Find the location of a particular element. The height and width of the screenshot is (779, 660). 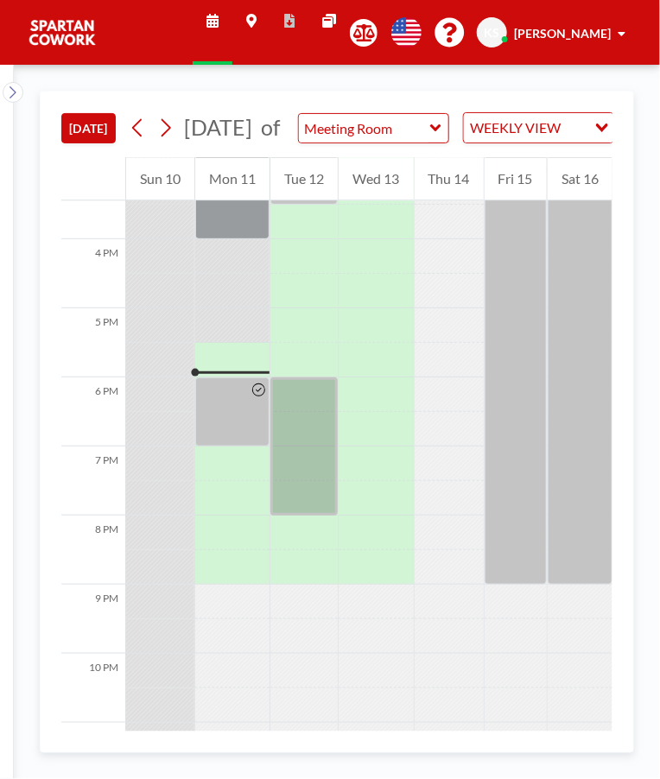

div: 10 PM is located at coordinates (93, 688).